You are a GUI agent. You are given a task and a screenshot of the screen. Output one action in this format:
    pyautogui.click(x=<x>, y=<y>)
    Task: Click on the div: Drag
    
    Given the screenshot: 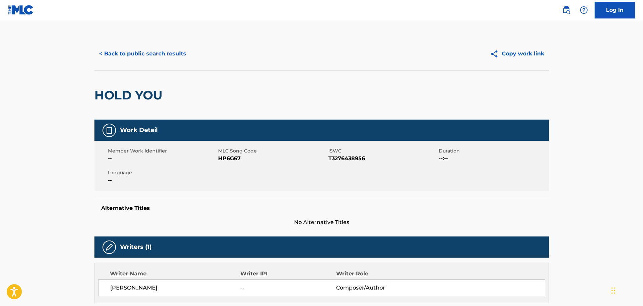 What is the action you would take?
    pyautogui.click(x=614, y=291)
    